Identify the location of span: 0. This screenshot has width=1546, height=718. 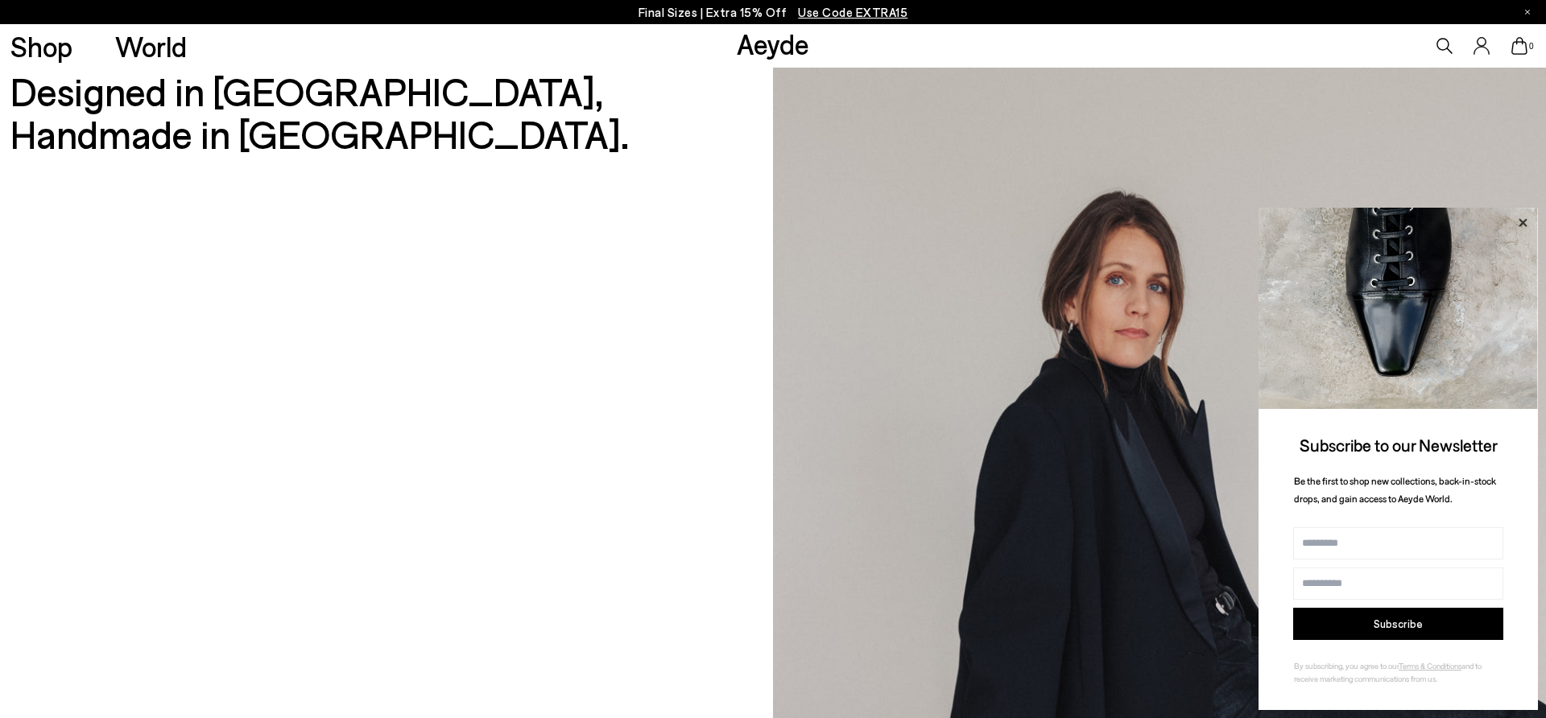
(1532, 46).